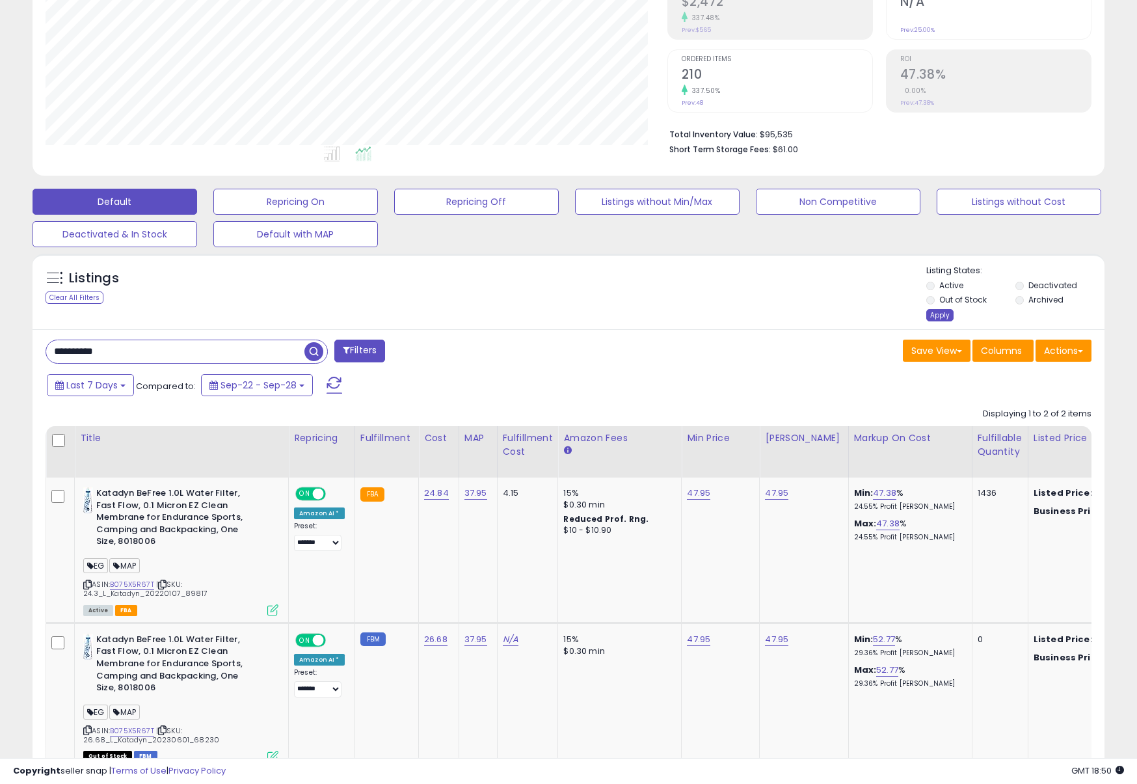 This screenshot has height=784, width=1137. What do you see at coordinates (511, 639) in the screenshot?
I see `a: N/A` at bounding box center [511, 639].